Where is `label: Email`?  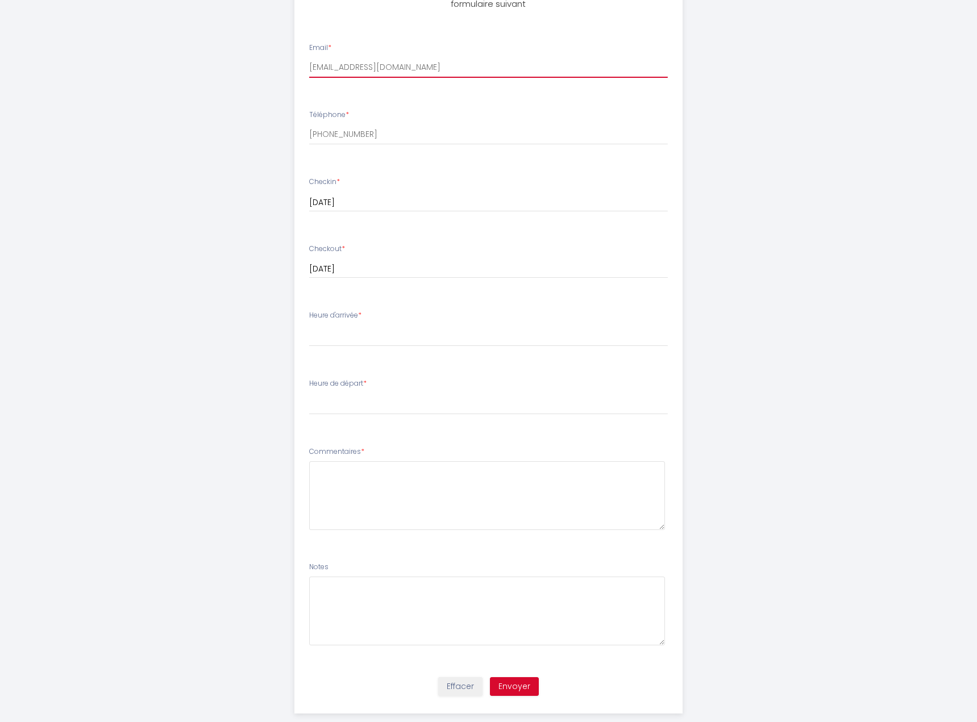 label: Email is located at coordinates (320, 48).